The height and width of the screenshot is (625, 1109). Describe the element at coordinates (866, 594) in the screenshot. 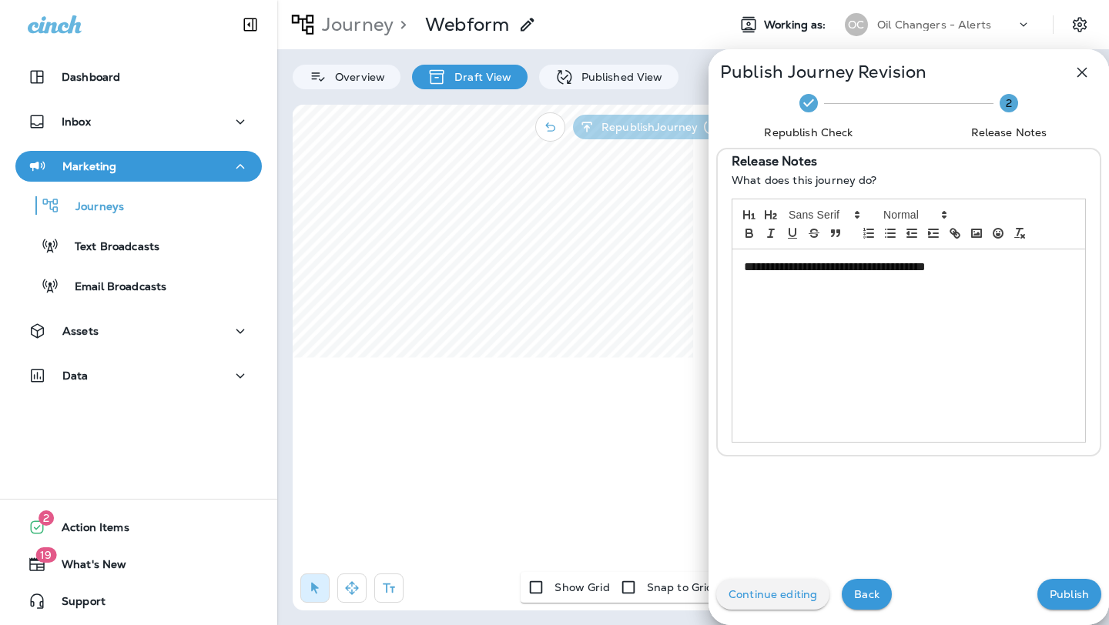

I see `p: Back` at that location.